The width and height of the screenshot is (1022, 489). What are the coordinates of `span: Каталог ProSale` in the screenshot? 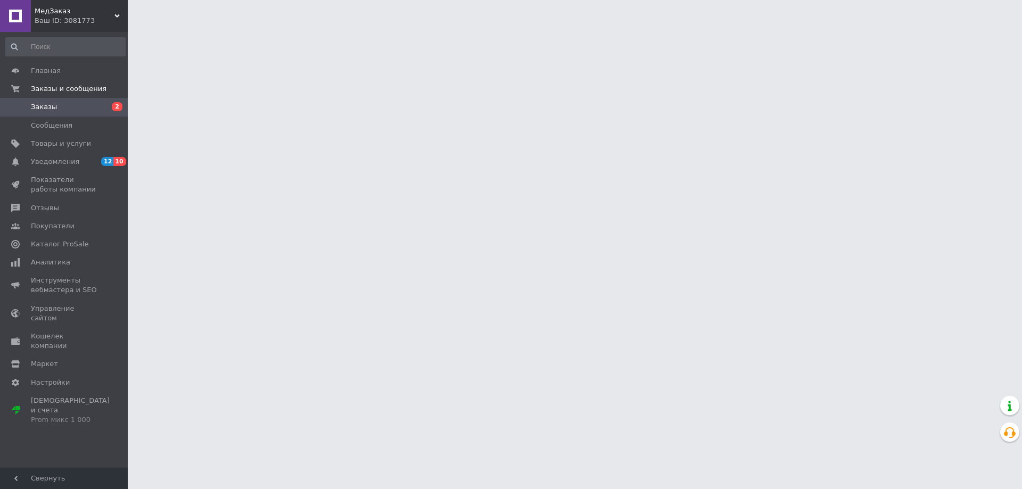 It's located at (60, 244).